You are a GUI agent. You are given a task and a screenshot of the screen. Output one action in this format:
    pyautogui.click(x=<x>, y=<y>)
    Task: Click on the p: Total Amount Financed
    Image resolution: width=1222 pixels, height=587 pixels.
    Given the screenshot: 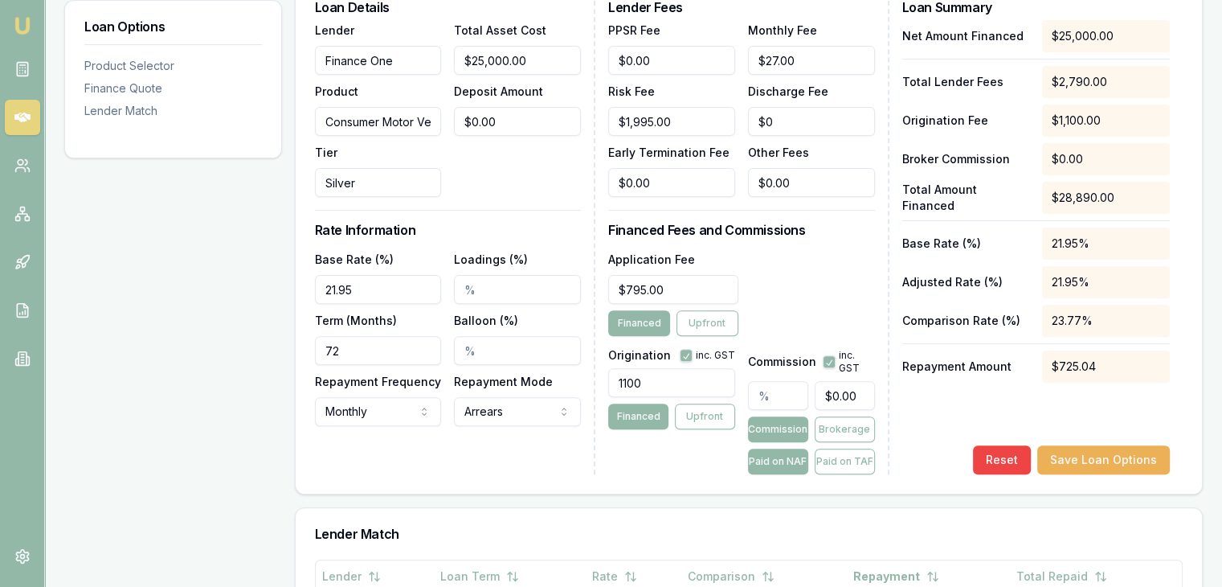 What is the action you would take?
    pyautogui.click(x=966, y=198)
    